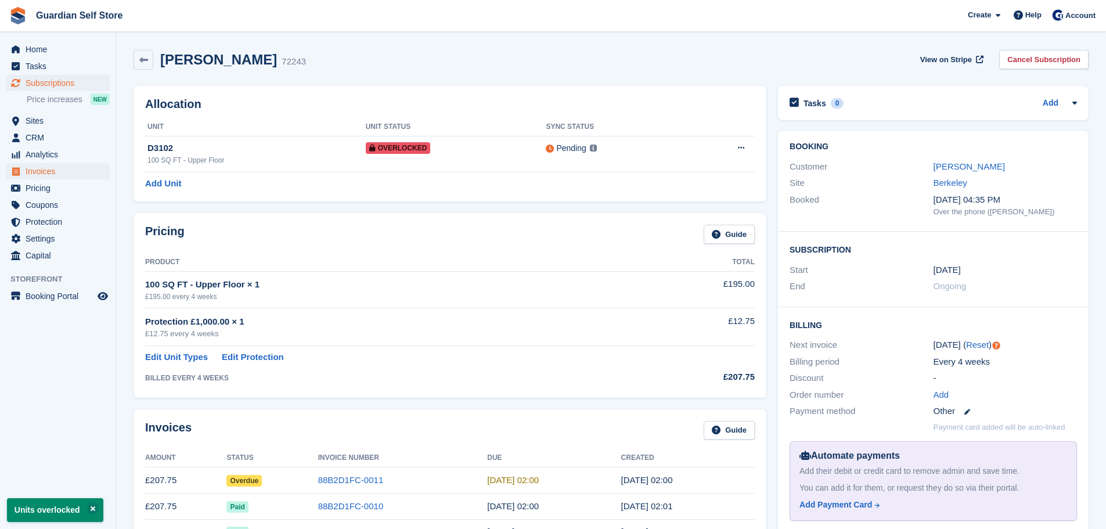 The width and height of the screenshot is (1106, 529). Describe the element at coordinates (554, 458) in the screenshot. I see `th: Due` at that location.